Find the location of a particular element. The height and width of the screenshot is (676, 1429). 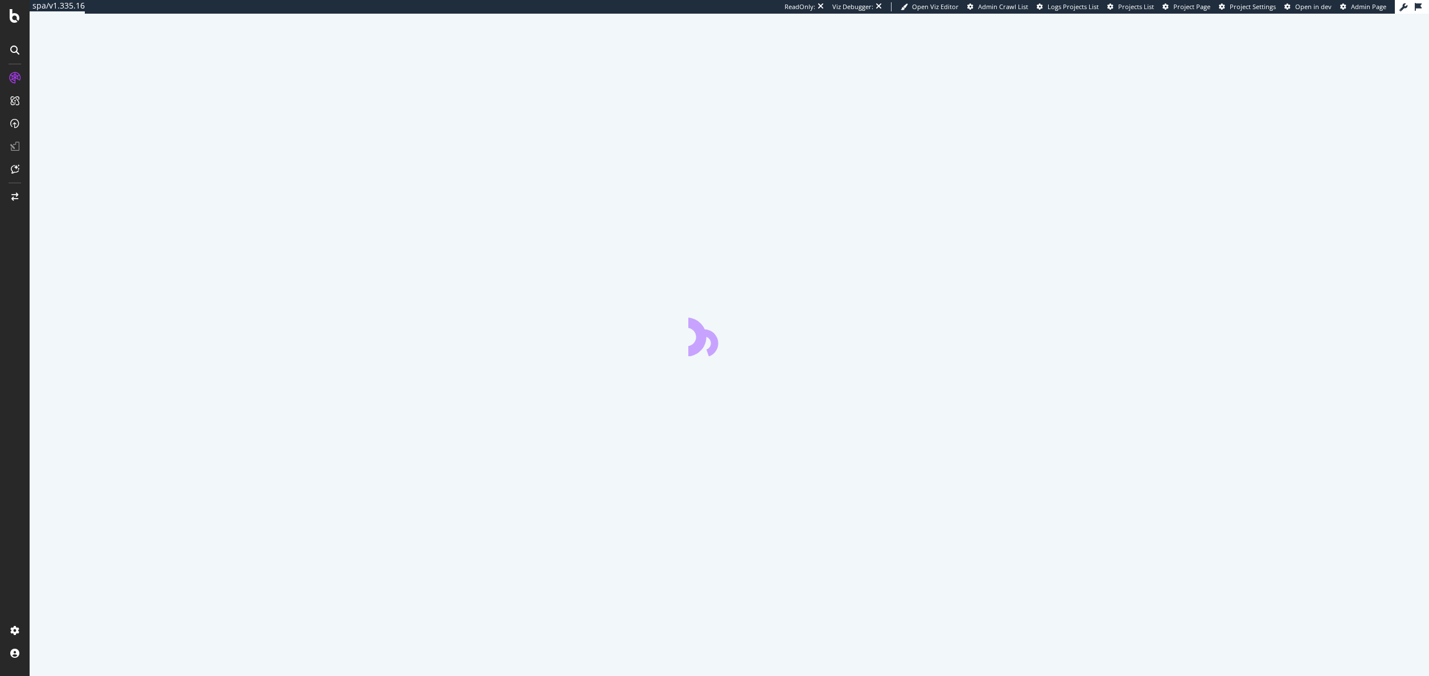

span: Open in dev is located at coordinates (1314, 6).